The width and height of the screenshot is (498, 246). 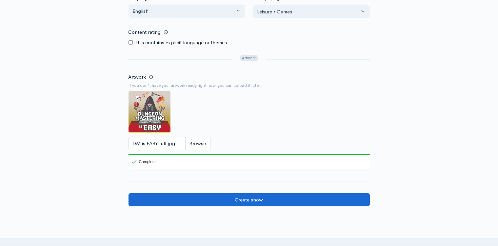 What do you see at coordinates (249, 58) in the screenshot?
I see `span: Artwork` at bounding box center [249, 58].